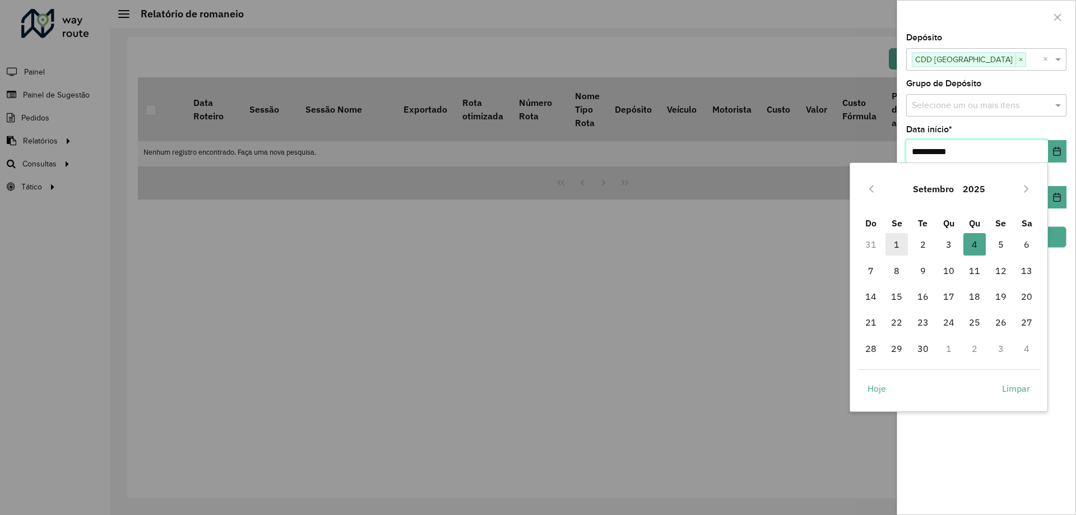 This screenshot has height=515, width=1076. Describe the element at coordinates (897, 322) in the screenshot. I see `td: 22` at that location.